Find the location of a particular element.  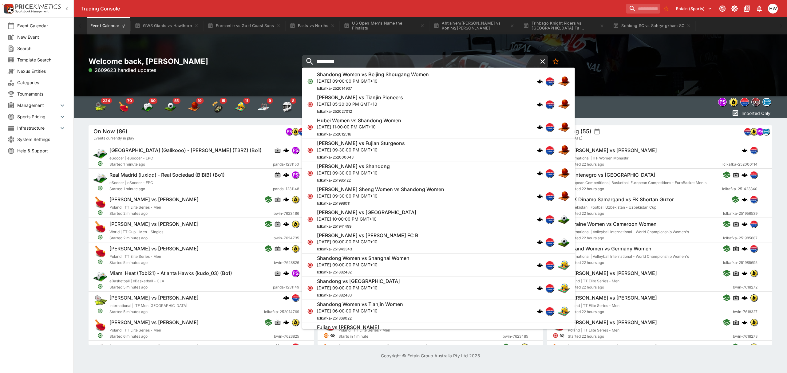

div: Motor Racing is located at coordinates (287, 107).